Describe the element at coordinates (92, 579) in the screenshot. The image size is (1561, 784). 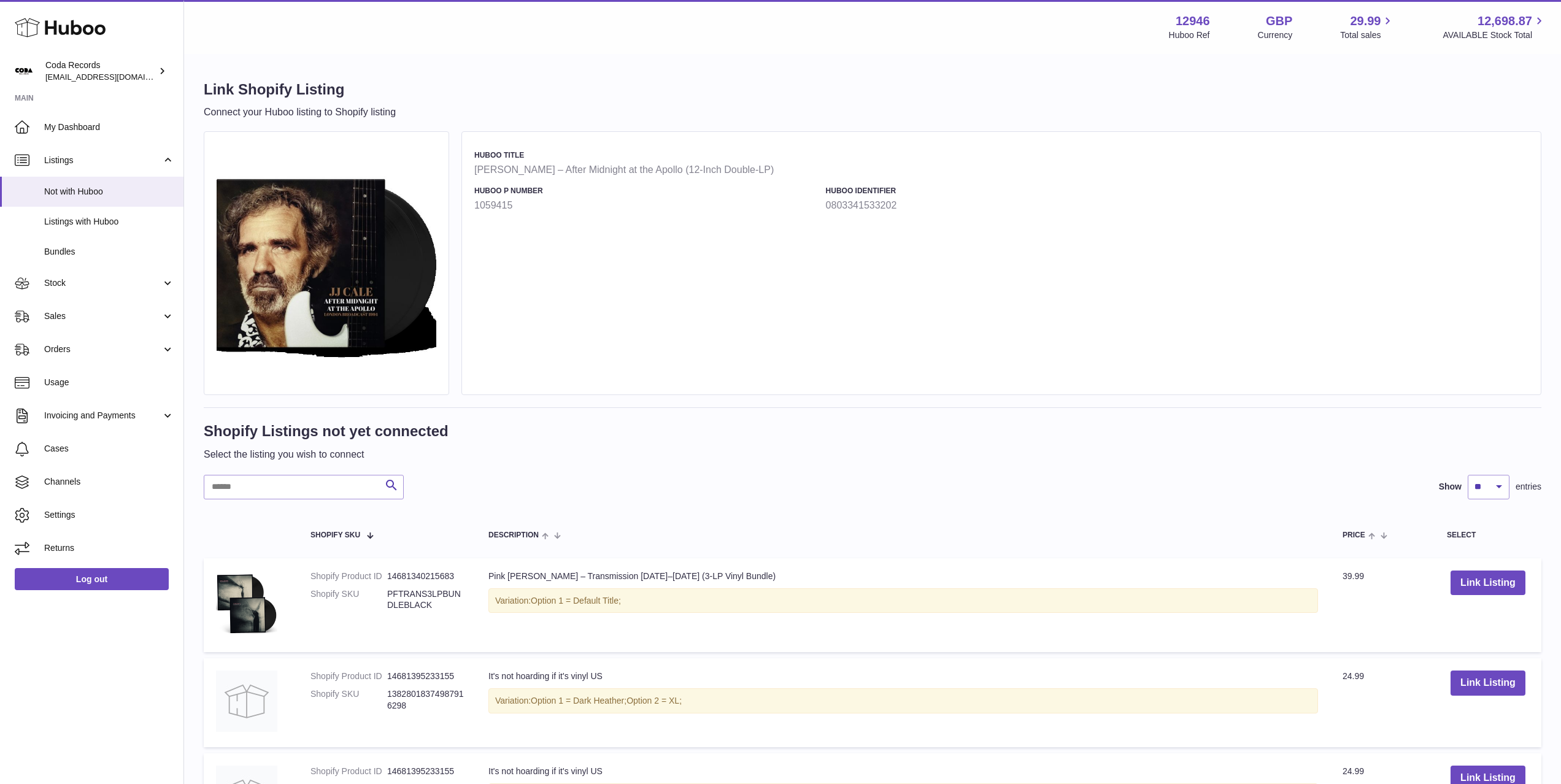
I see `a: Log out` at that location.